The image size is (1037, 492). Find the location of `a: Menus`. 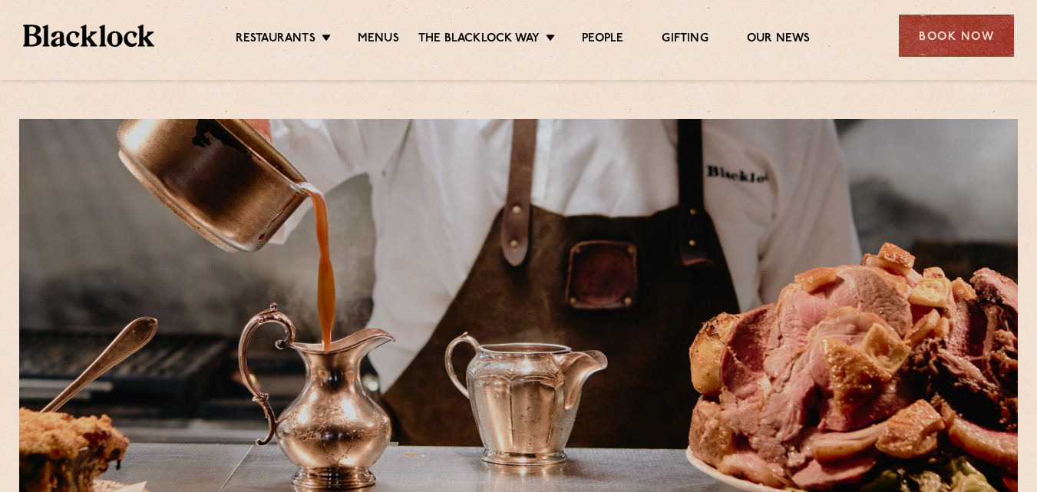

a: Menus is located at coordinates (379, 40).